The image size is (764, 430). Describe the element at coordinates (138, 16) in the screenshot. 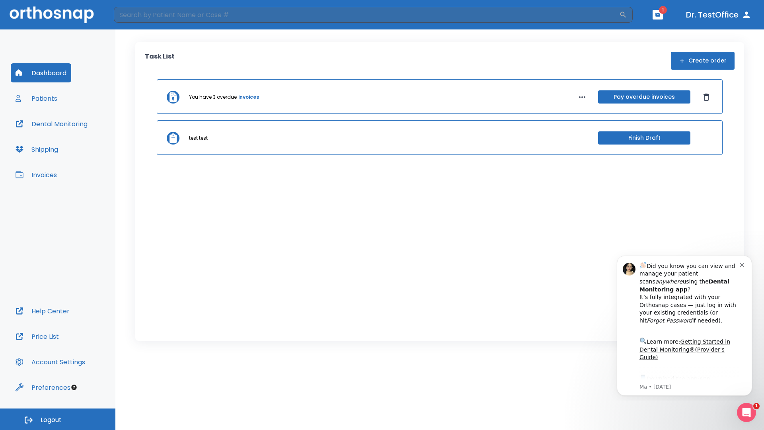

I see `button: Dismiss notification` at that location.